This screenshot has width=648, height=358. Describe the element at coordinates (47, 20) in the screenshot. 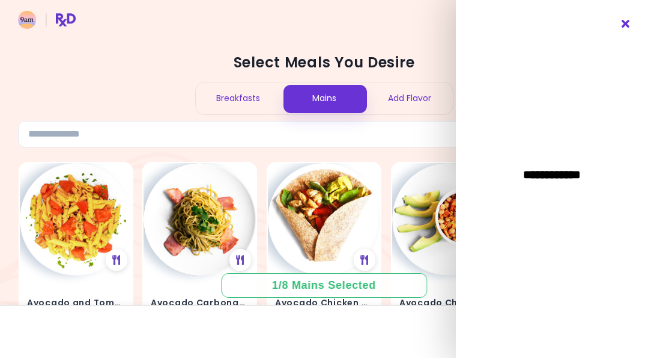

I see `img: RxDiet` at that location.